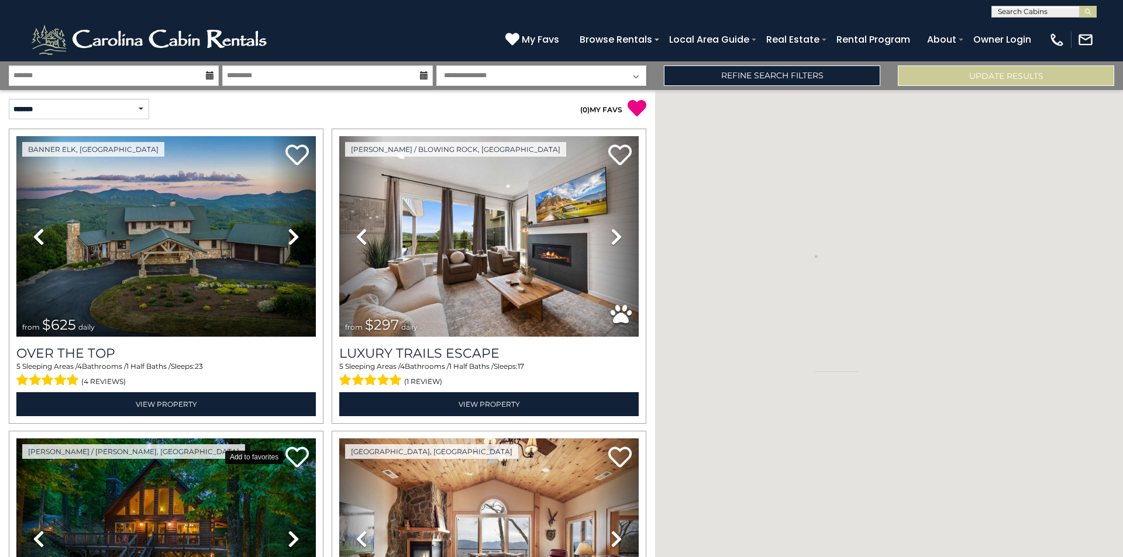 The image size is (1123, 557). I want to click on span: (4 reviews), so click(104, 382).